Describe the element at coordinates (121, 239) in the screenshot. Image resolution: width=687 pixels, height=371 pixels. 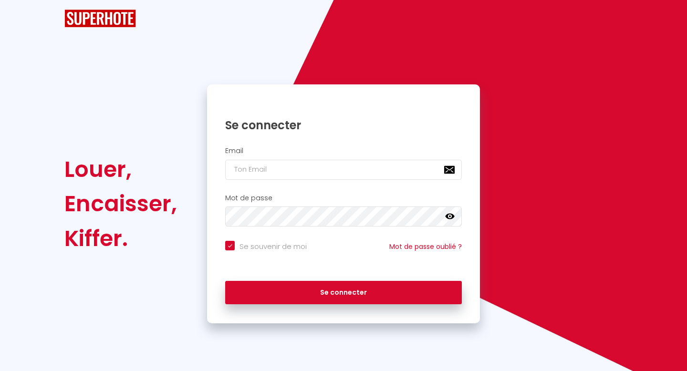
I see `div: Kiffer.` at that location.